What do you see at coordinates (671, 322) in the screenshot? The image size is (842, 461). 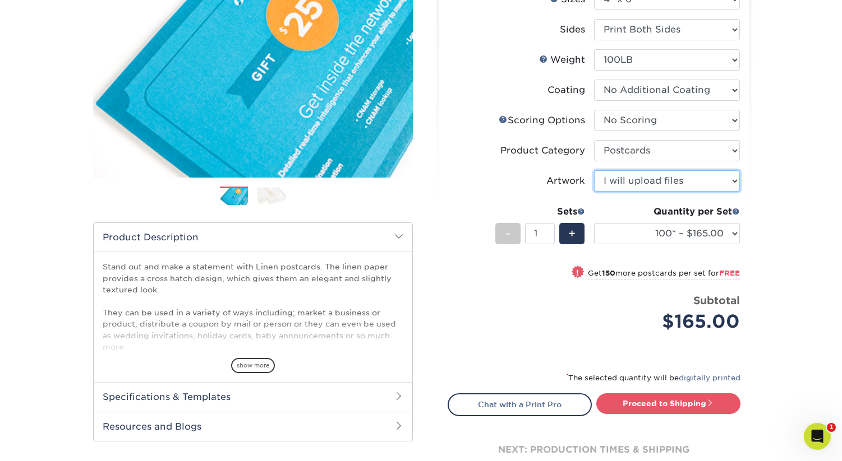 I see `div: $165.00` at bounding box center [671, 322].